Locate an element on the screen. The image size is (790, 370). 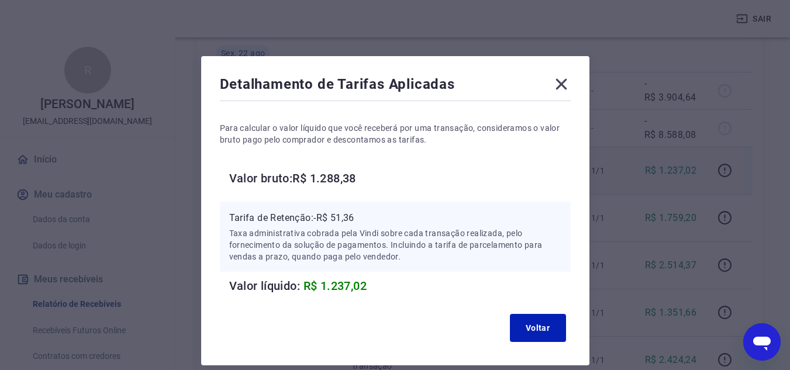
p: Tarifa de Retenção: -R$ 51,36 is located at coordinates (395, 218).